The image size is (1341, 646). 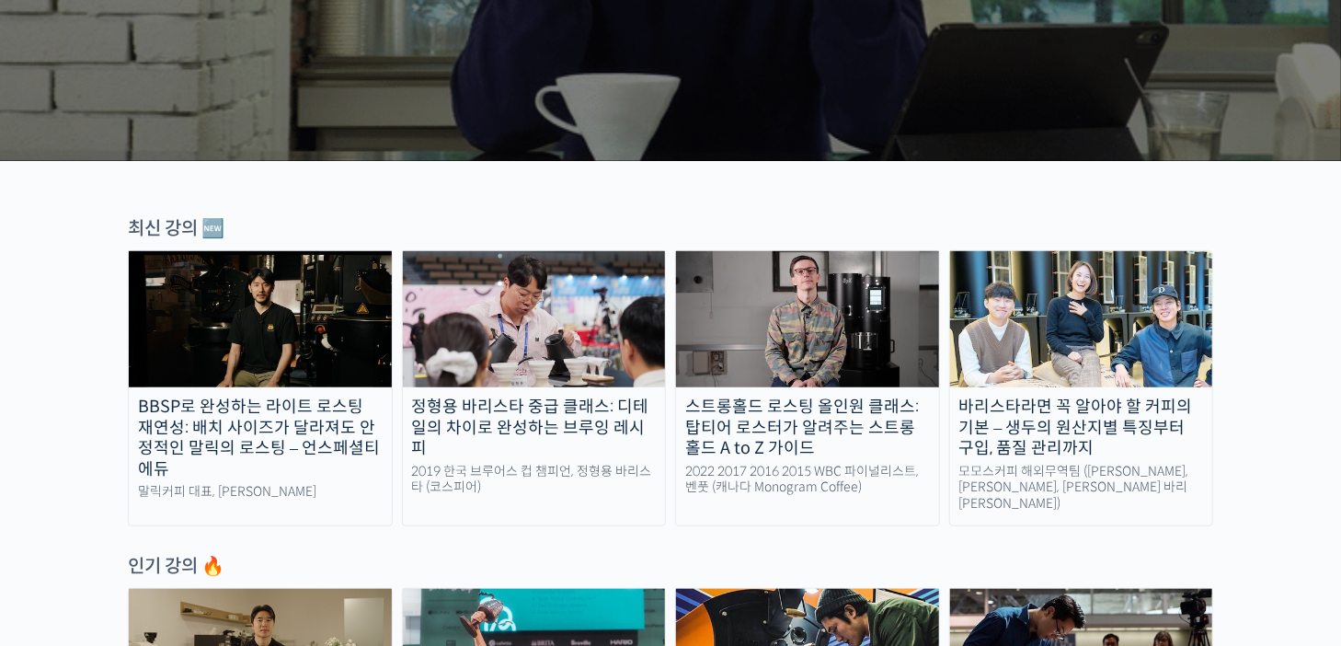 I want to click on span: 설정, so click(x=295, y=528).